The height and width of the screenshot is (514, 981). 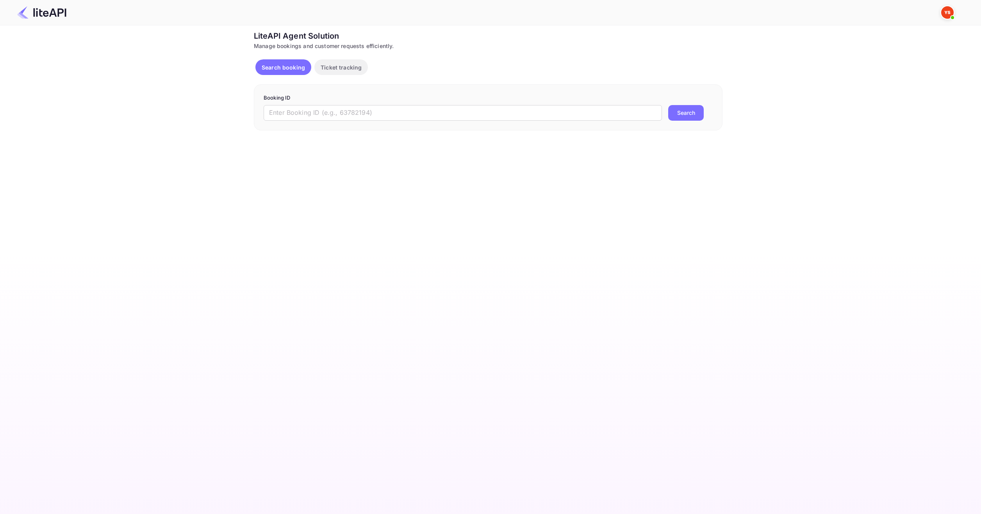 What do you see at coordinates (463, 113) in the screenshot?
I see `input: Enter Booking ID (e.g., 63782194)` at bounding box center [463, 113].